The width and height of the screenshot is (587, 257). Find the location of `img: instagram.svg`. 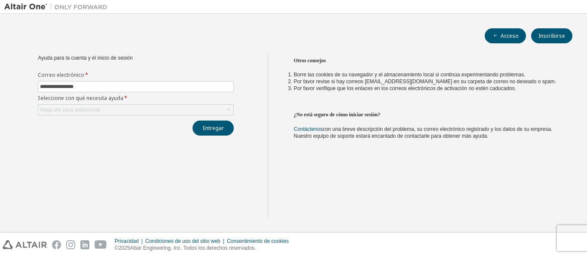

img: instagram.svg is located at coordinates (70, 245).